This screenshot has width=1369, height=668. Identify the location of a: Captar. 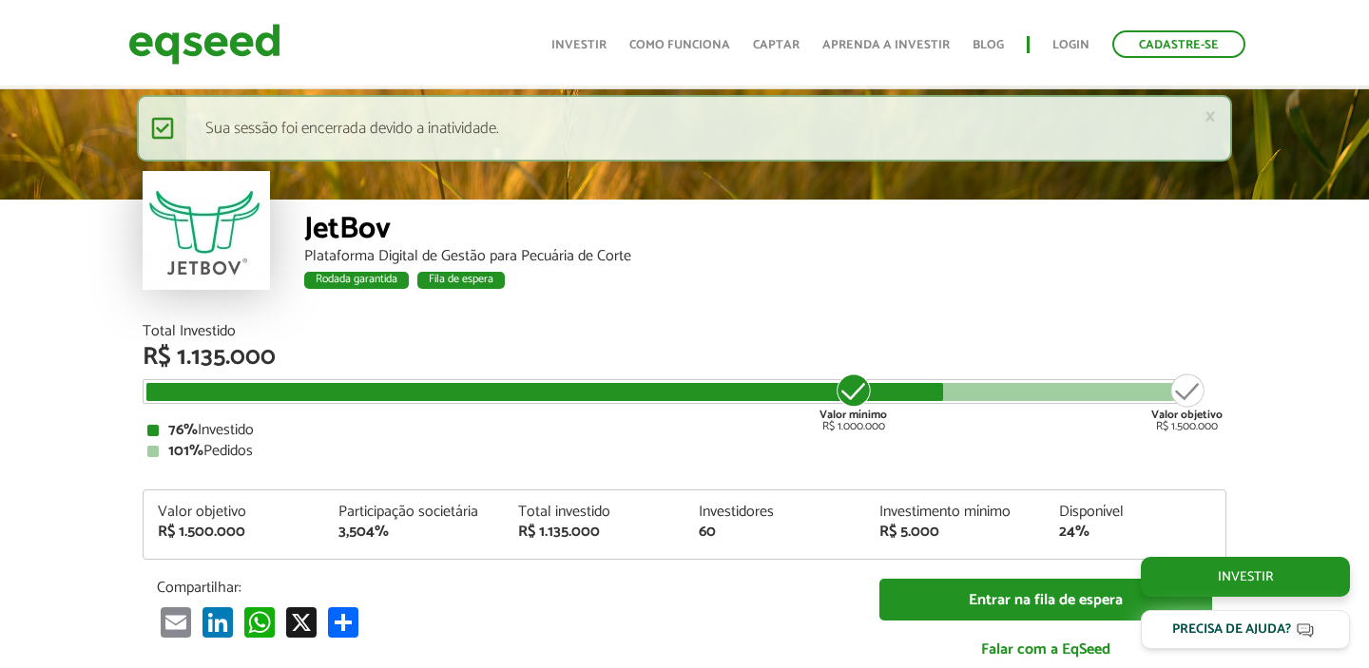
(776, 45).